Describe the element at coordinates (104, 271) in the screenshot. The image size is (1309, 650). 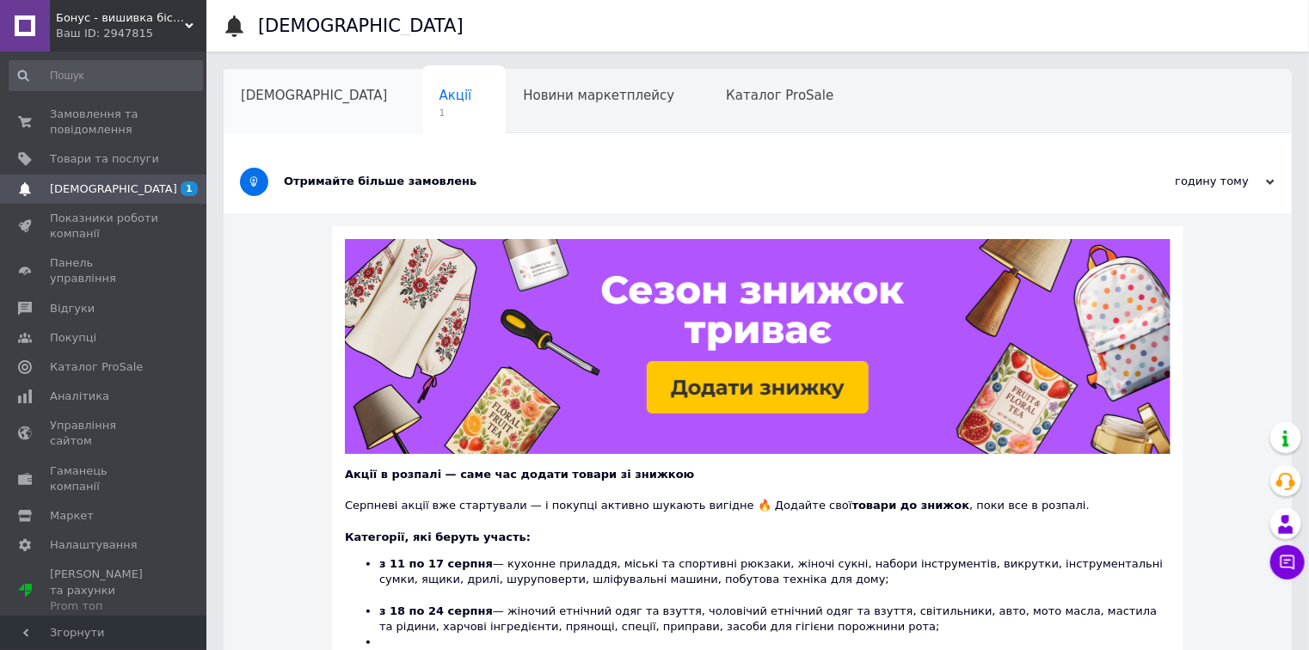
I see `span: Панель управління` at that location.